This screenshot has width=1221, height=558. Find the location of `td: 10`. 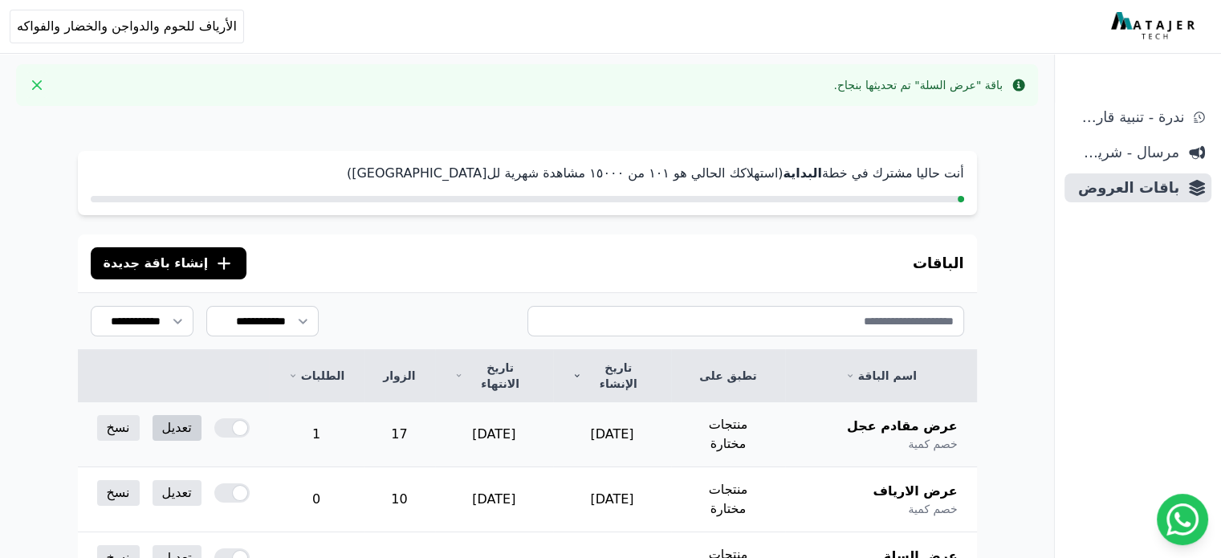

td: 10 is located at coordinates (399, 500).